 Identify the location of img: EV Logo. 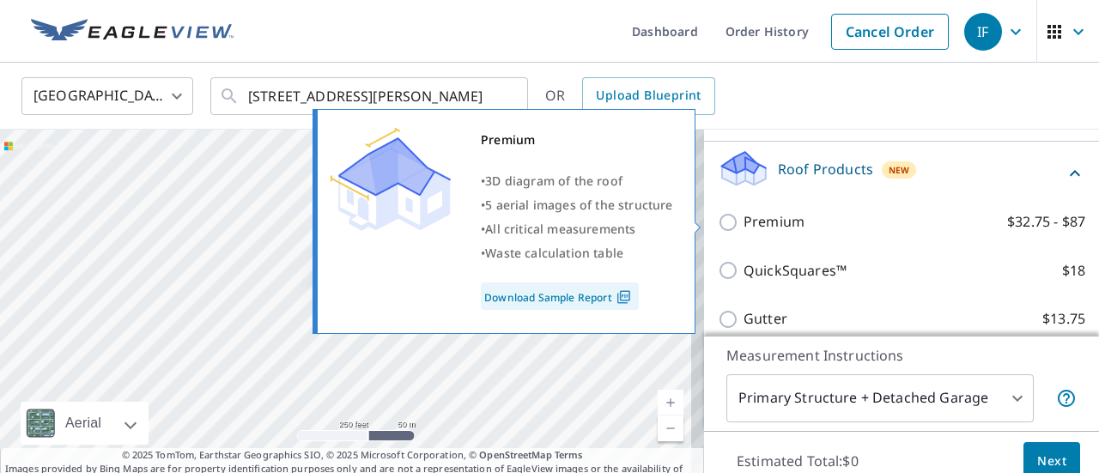
(132, 32).